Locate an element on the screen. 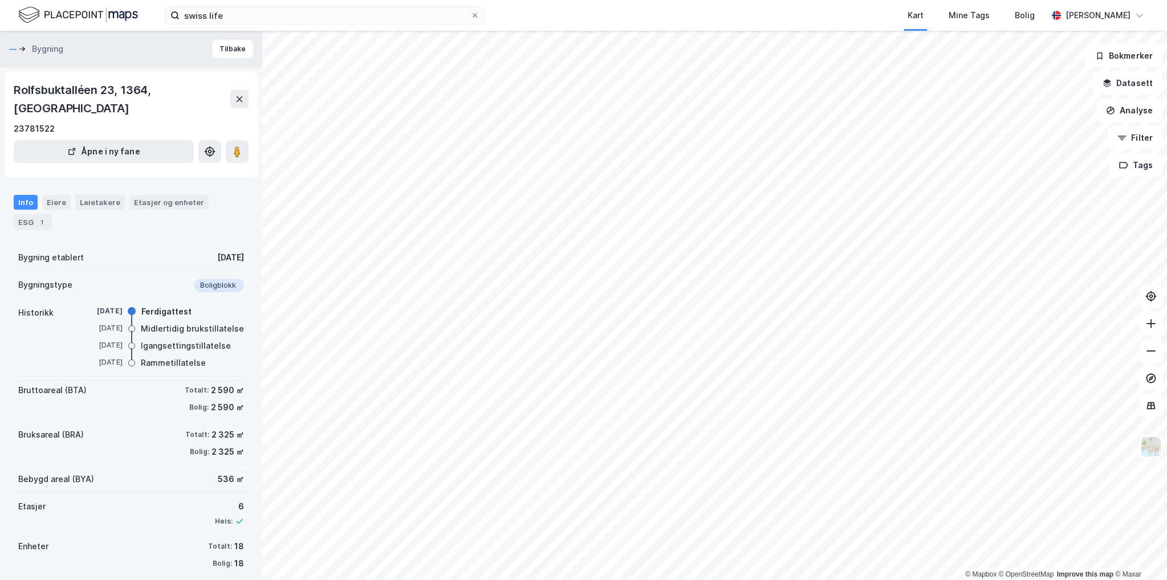 This screenshot has height=580, width=1167. div: Heis: is located at coordinates (223, 522).